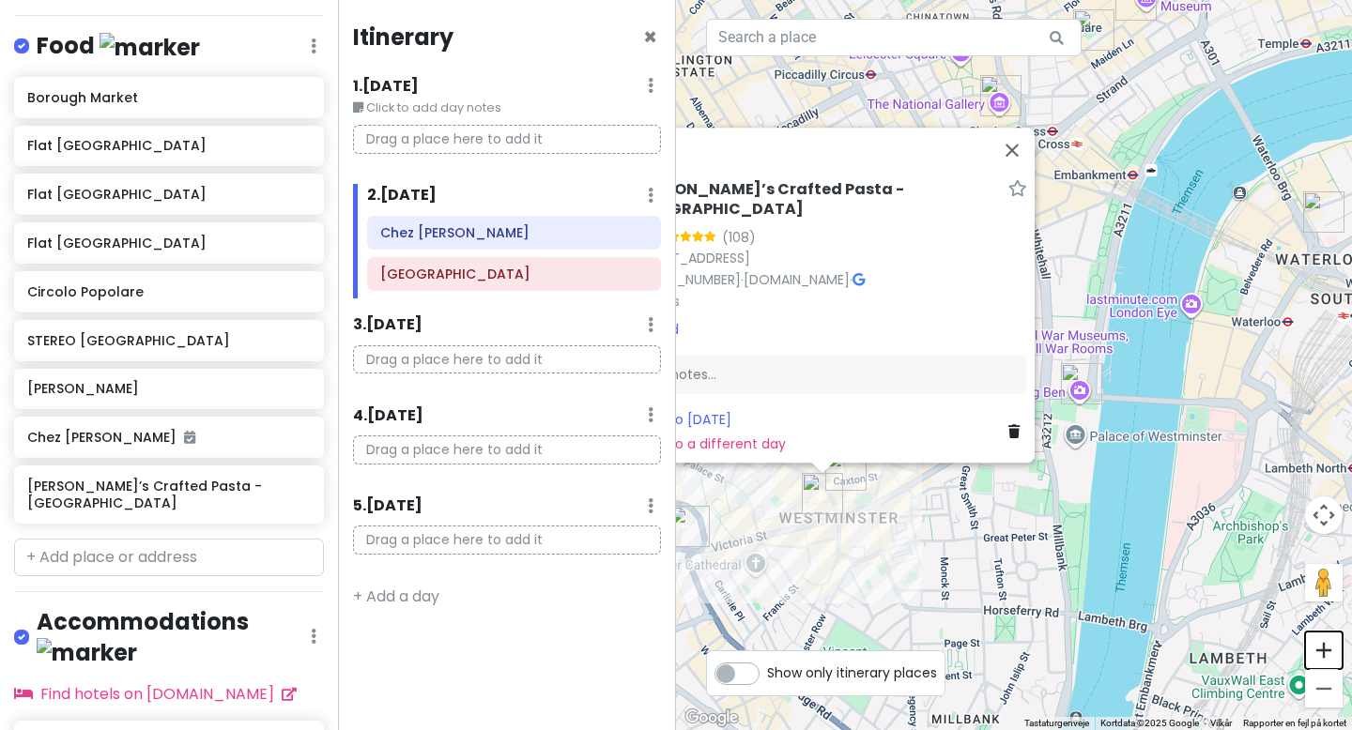  What do you see at coordinates (1094, 30) in the screenshot?
I see `div: Flat Iron Covent Garden` at bounding box center [1094, 30].